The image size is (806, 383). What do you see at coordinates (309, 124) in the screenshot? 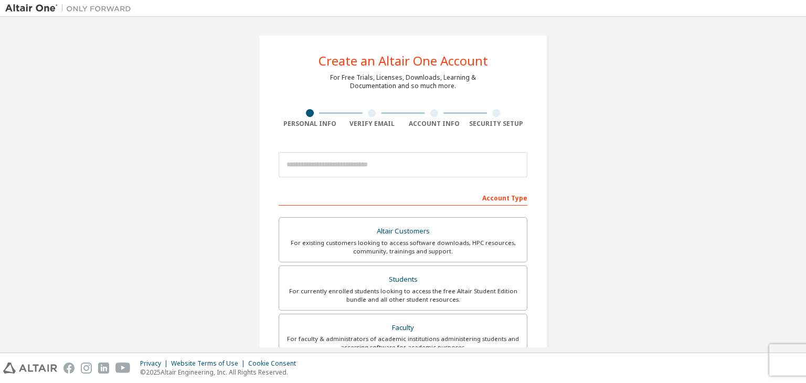
I see `div: Personal Info` at bounding box center [309, 124].